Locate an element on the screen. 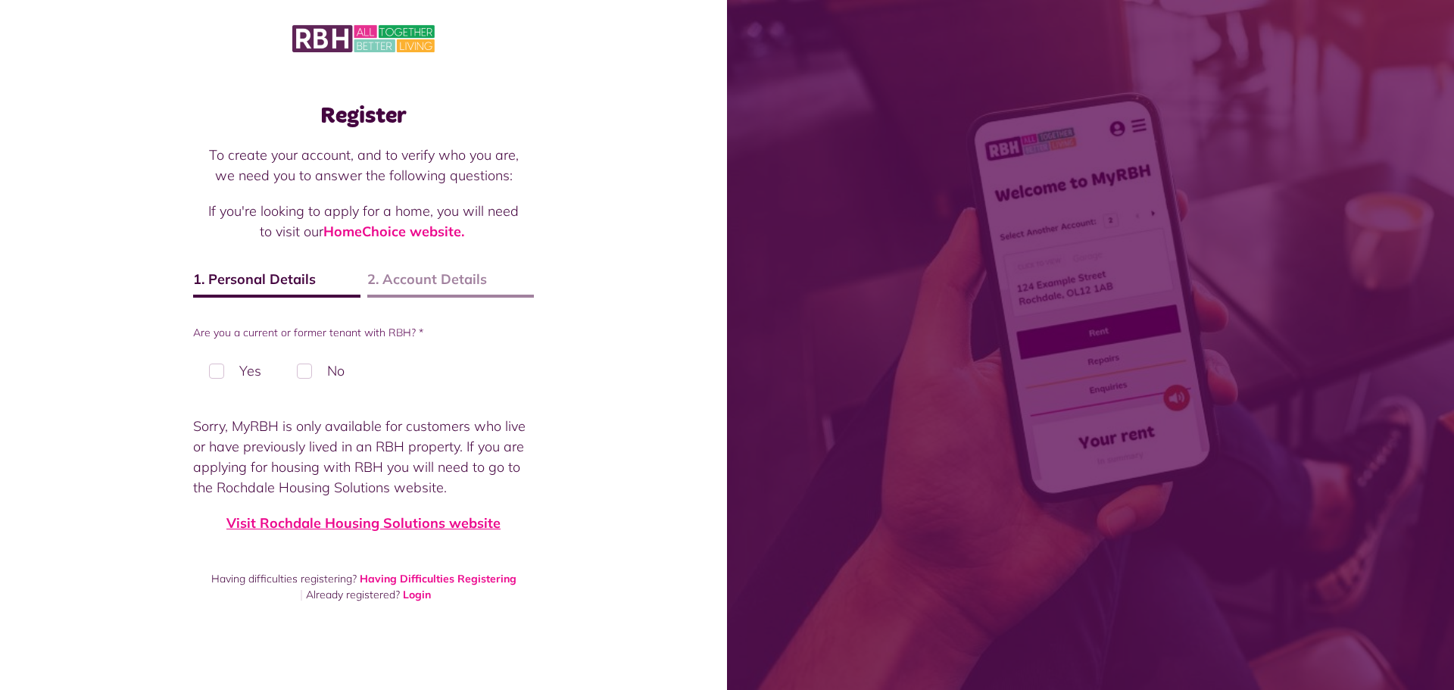 This screenshot has width=1454, height=690. p: Sorry, MyRBH is only available for customers who live or have previously lived in an RBH property... is located at coordinates (363, 457).